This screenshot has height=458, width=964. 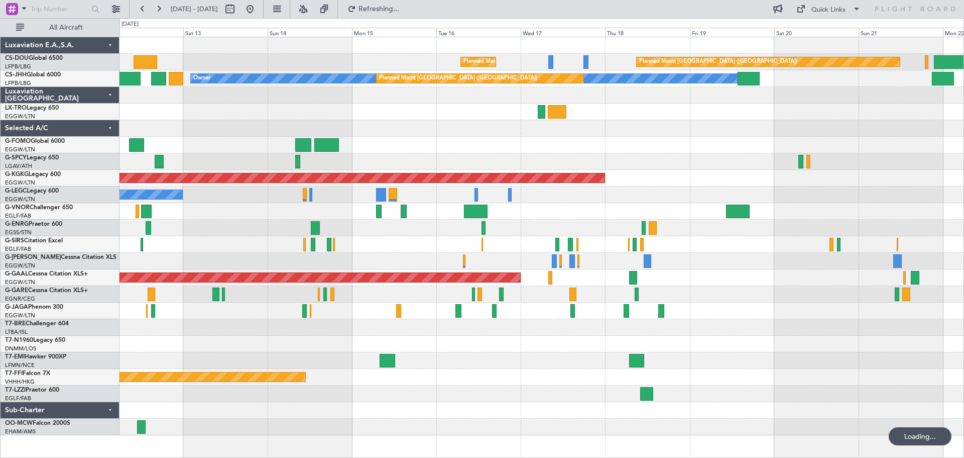 What do you see at coordinates (394, 32) in the screenshot?
I see `div: Mon 15` at bounding box center [394, 32].